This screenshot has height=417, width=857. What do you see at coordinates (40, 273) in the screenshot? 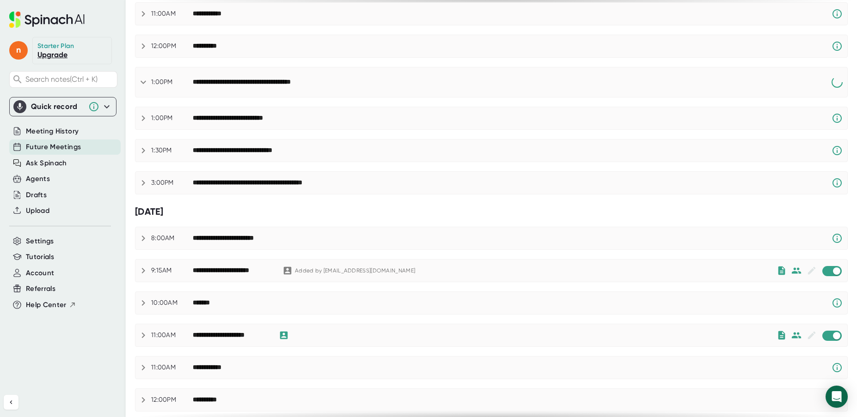
I see `button: Account` at bounding box center [40, 273].